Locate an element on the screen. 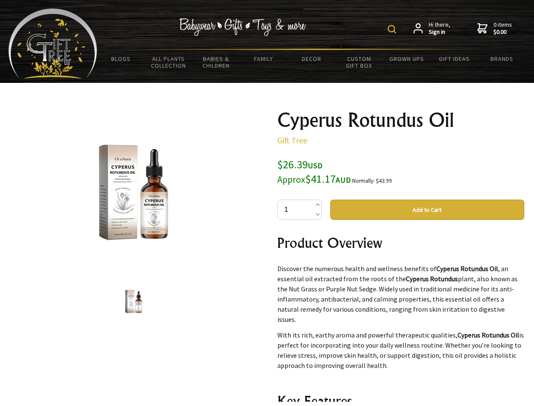 The height and width of the screenshot is (406, 534). img: product search is located at coordinates (392, 29).